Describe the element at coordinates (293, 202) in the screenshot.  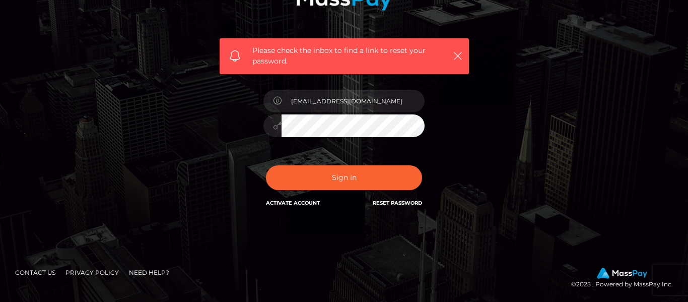
I see `a: Activate Account` at that location.